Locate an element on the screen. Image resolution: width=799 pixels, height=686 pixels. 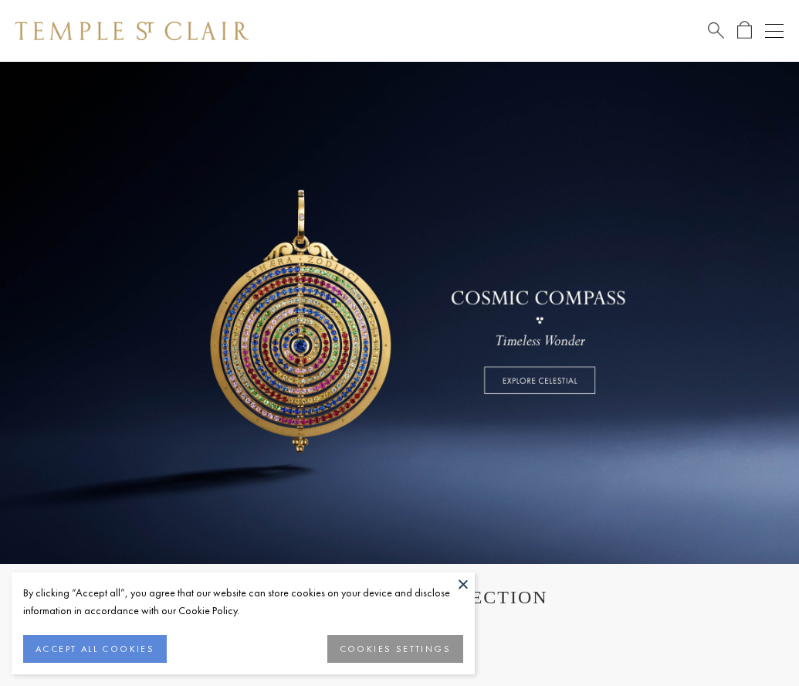
button: ACCEPT ALL COOKIES is located at coordinates (95, 649).